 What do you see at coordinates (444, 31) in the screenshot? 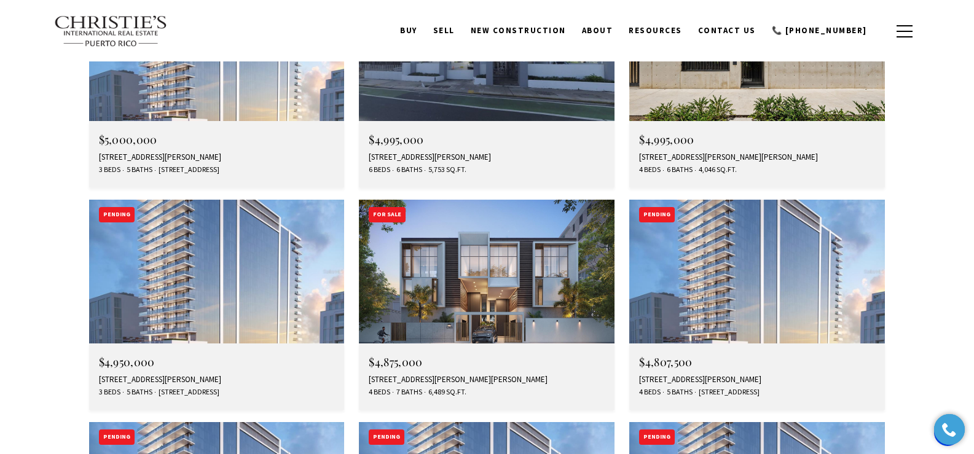
I see `a: SELL` at bounding box center [444, 31].